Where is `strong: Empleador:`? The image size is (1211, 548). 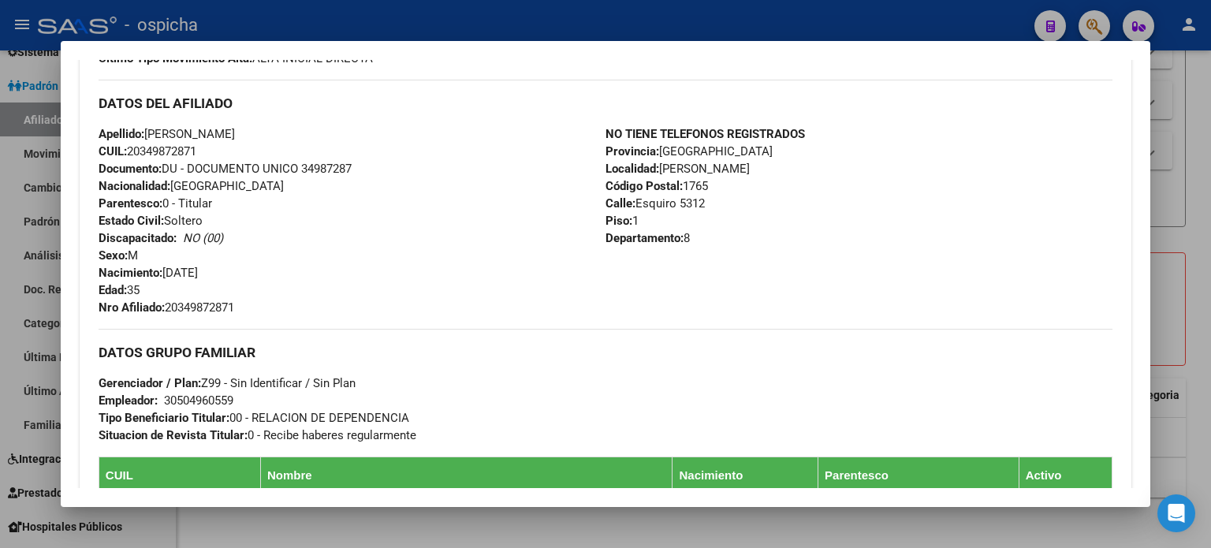 strong: Empleador: is located at coordinates (128, 400).